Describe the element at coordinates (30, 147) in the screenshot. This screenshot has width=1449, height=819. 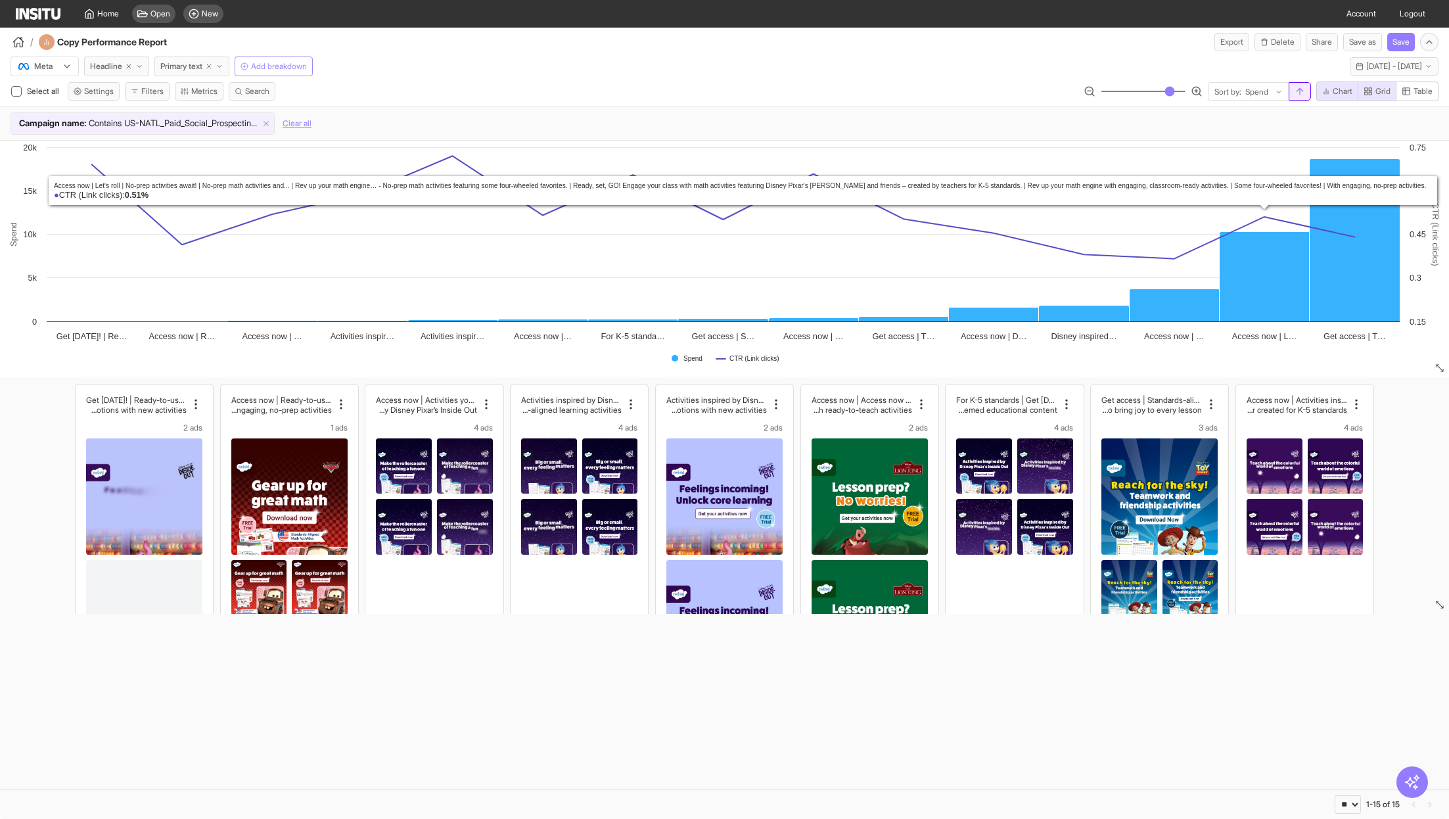
I see `text: 20k` at that location.